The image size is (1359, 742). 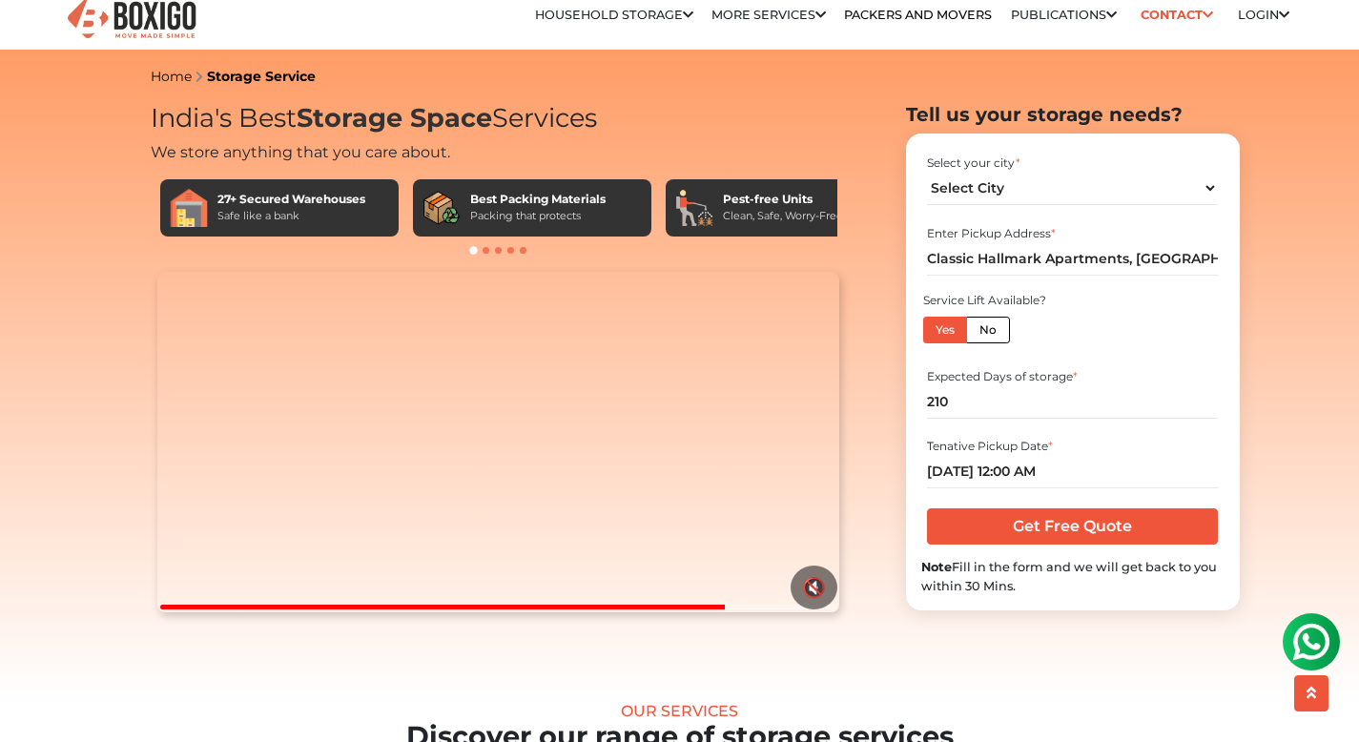 What do you see at coordinates (498, 443) in the screenshot?
I see `video: Your browser does not support the video tag.` at bounding box center [498, 443].